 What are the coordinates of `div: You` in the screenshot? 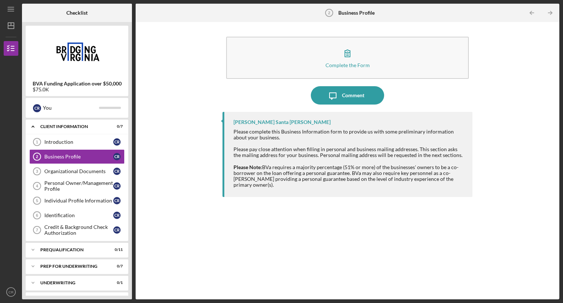 It's located at (71, 108).